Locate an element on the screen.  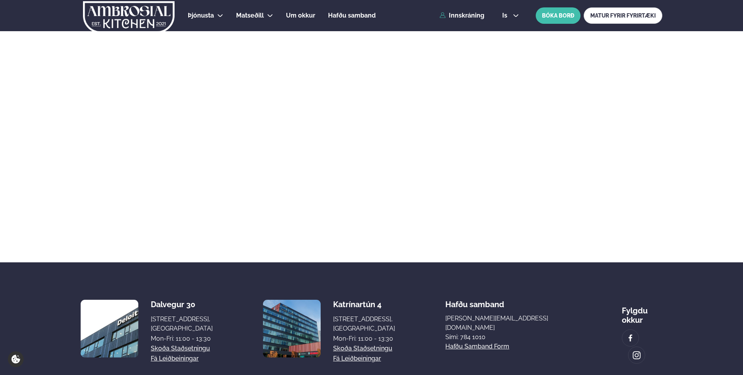
div: Dalvegur 30 is located at coordinates (182, 304).